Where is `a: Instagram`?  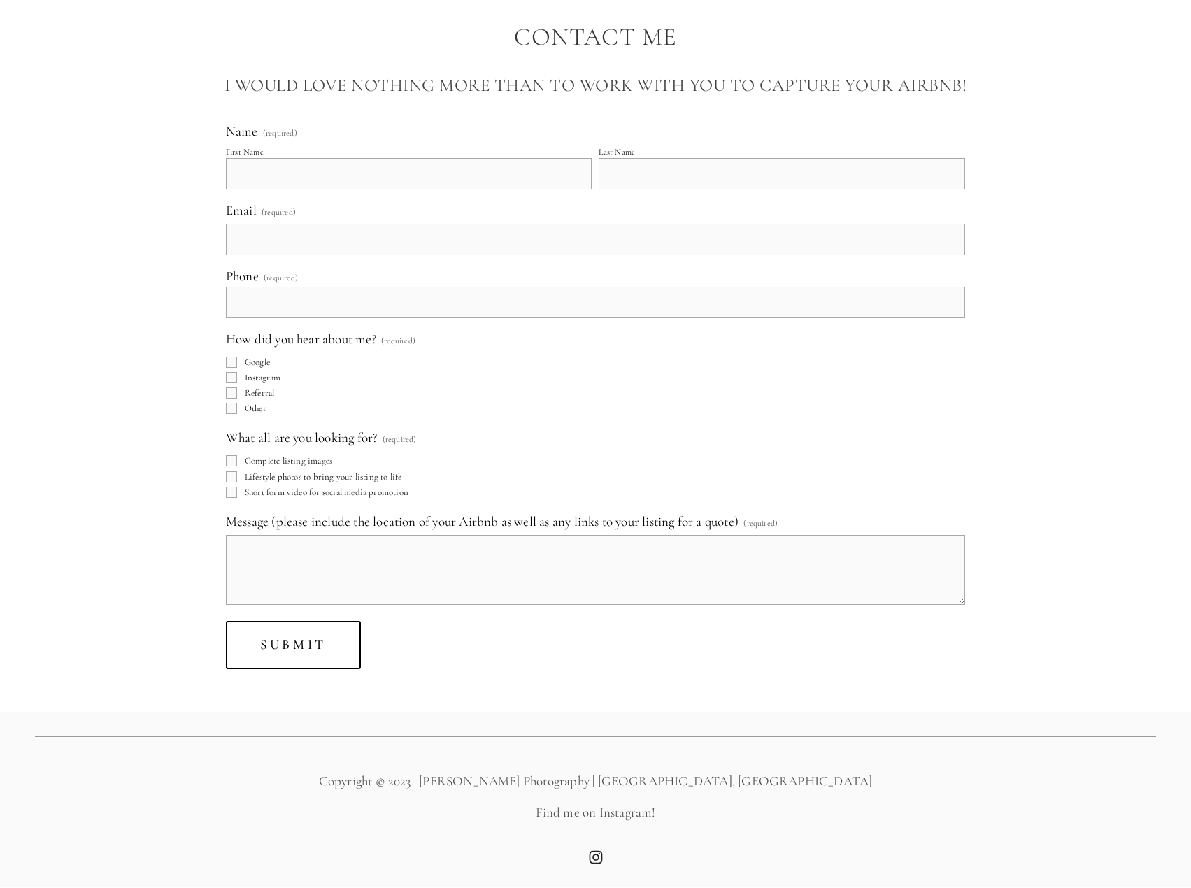
a: Instagram is located at coordinates (596, 857).